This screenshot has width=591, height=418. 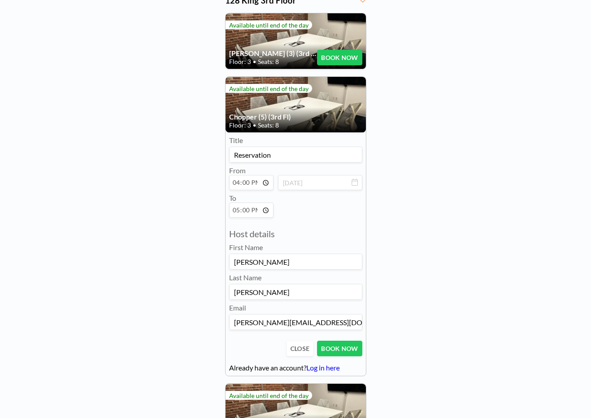 What do you see at coordinates (237, 308) in the screenshot?
I see `label: Email` at bounding box center [237, 308].